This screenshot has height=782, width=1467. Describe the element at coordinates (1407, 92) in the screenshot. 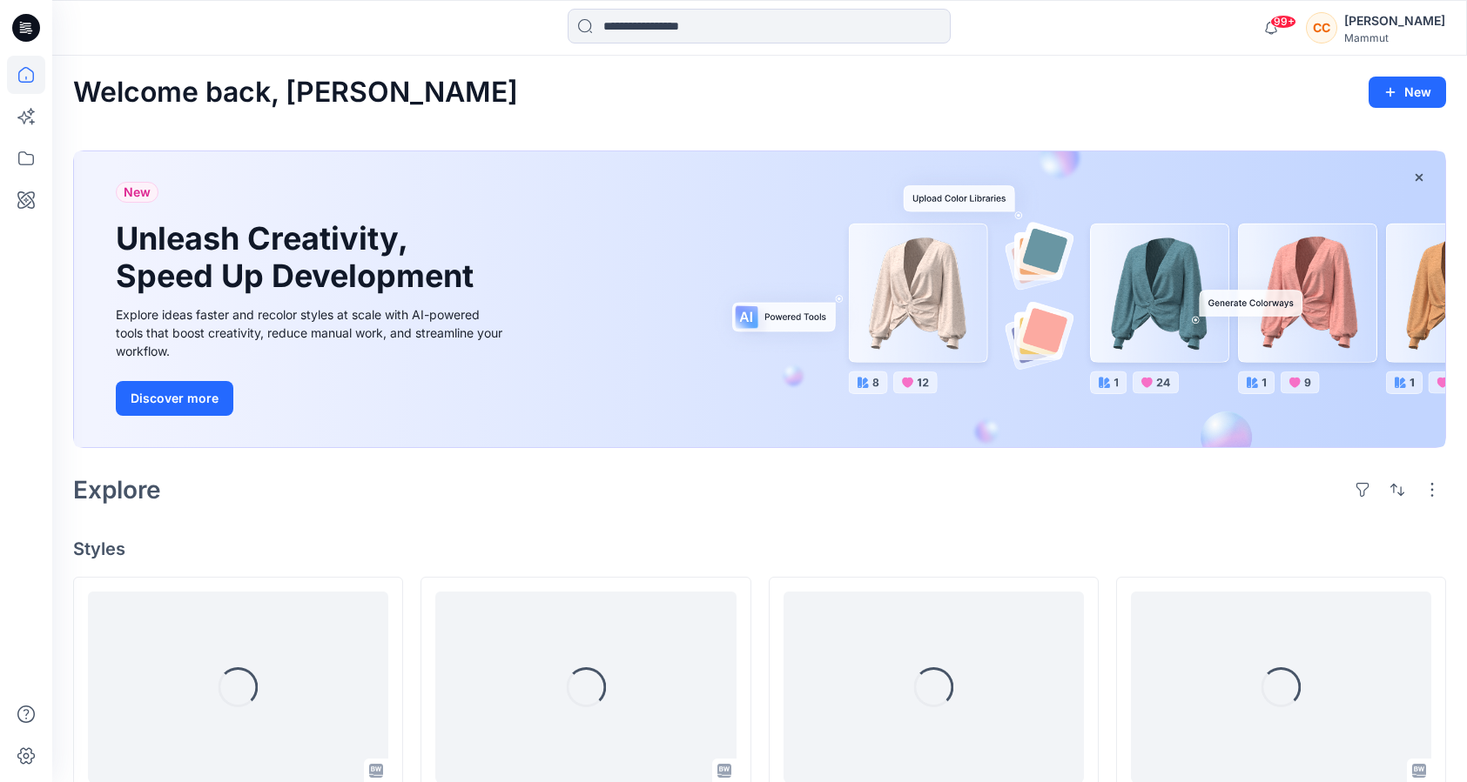

I see `button: New` at that location.